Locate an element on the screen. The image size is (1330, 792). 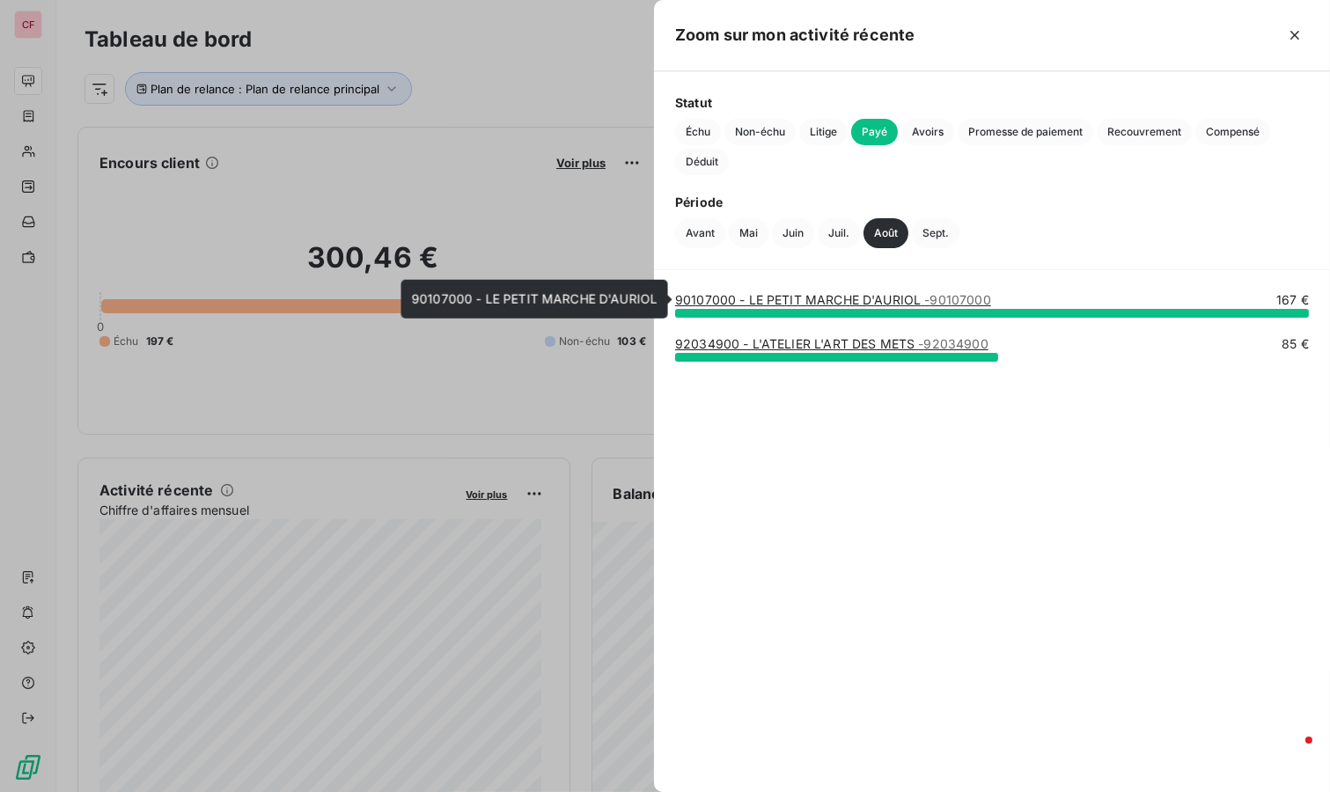
span: Compensé is located at coordinates (1232, 132).